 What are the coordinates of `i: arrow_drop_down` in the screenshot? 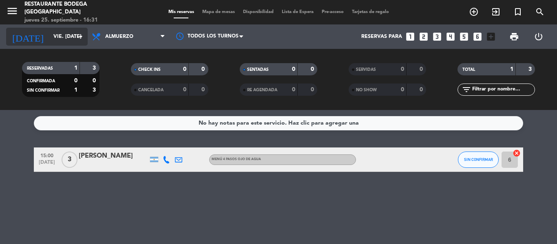 It's located at (81, 37).